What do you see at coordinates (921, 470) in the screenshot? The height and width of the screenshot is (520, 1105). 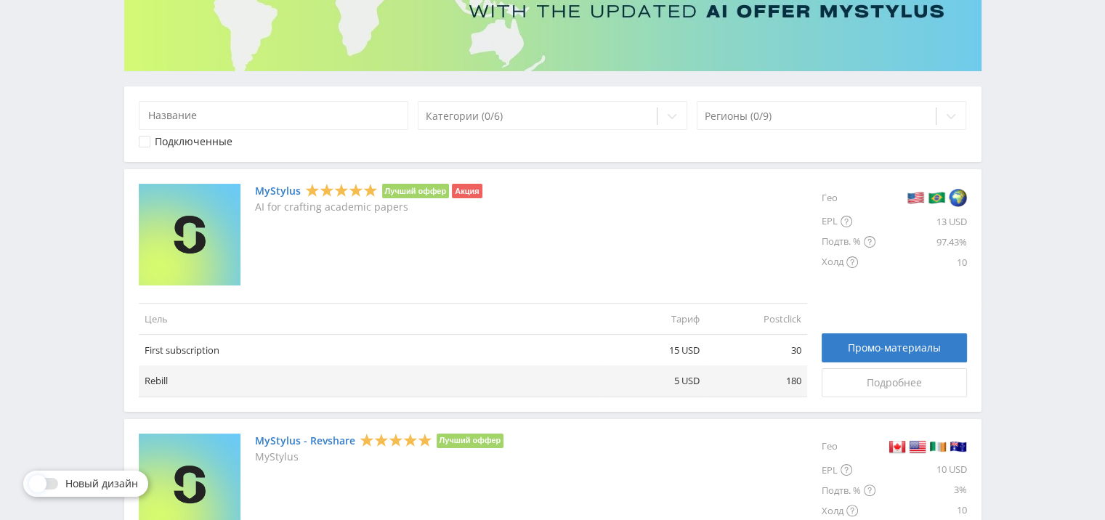 I see `div: 10 USD` at bounding box center [921, 470].